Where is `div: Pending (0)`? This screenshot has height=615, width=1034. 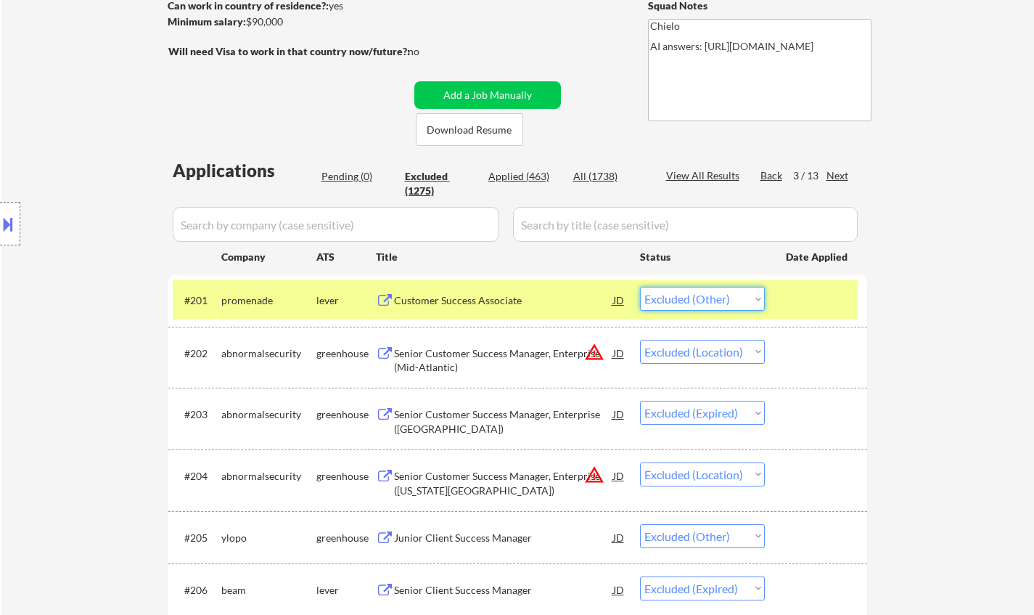 div: Pending (0) is located at coordinates (358, 176).